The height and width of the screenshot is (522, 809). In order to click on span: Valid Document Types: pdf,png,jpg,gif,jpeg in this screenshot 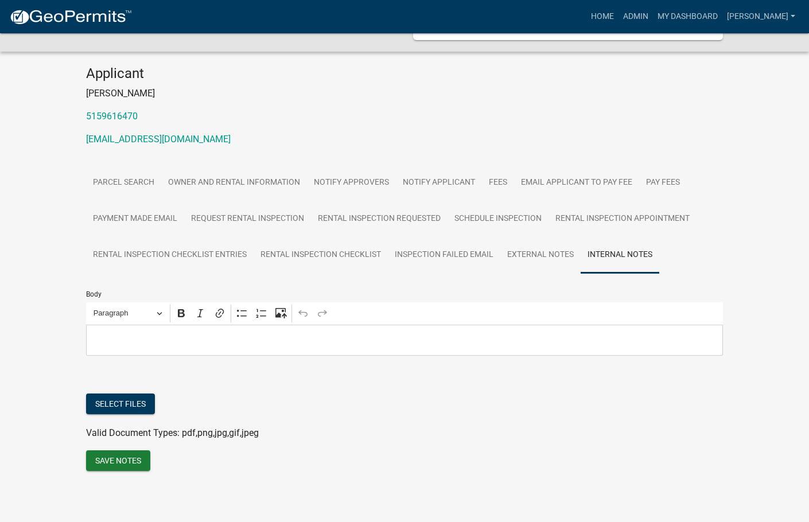, I will do `click(172, 432)`.